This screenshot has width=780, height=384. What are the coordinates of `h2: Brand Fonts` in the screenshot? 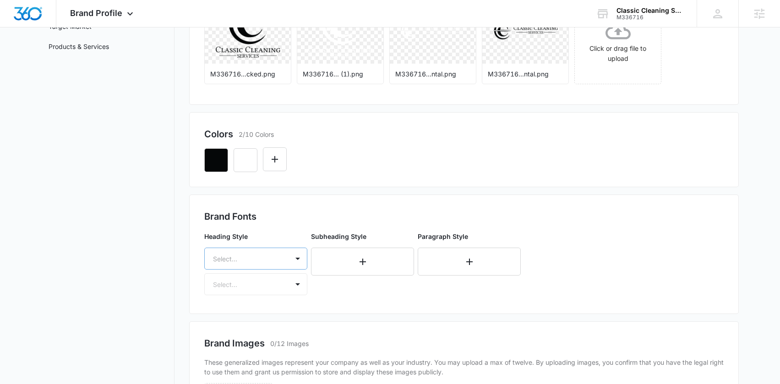 It's located at (464, 217).